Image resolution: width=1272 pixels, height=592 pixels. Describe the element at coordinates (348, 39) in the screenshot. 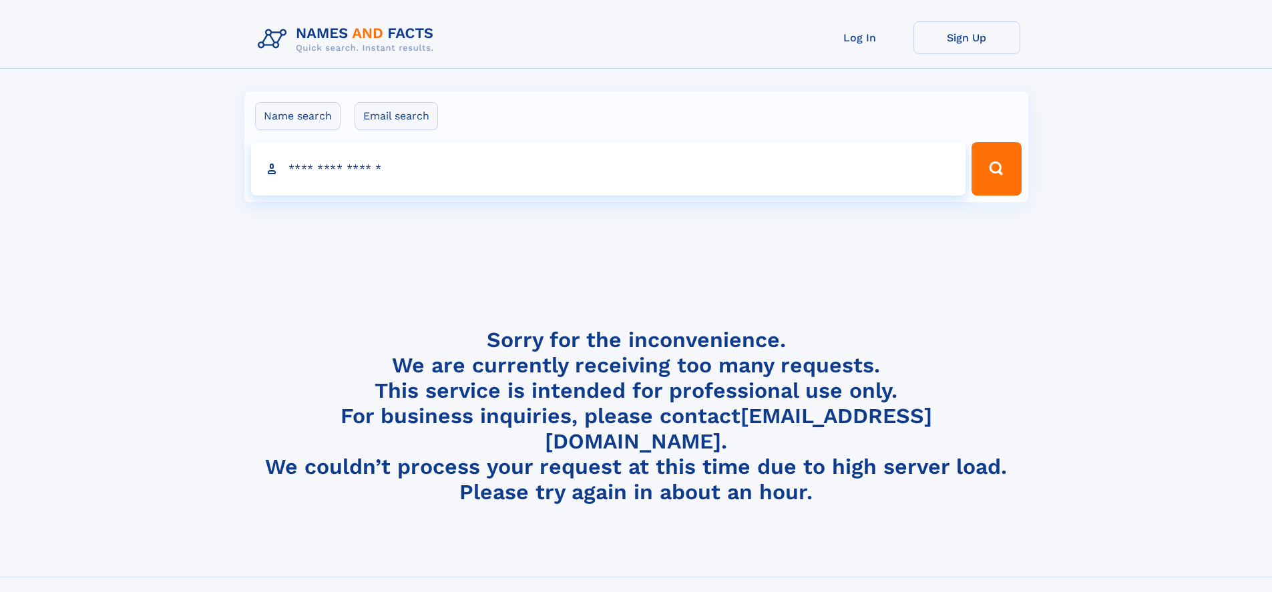

I see `img: Logo Names and Facts` at that location.